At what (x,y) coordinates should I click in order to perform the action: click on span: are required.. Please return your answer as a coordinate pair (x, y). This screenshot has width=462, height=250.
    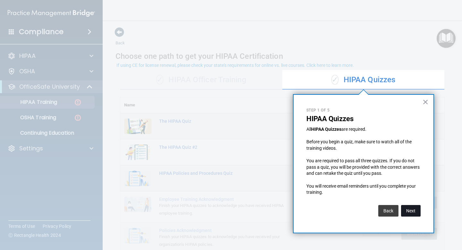
    Looking at the image, I should click on (354, 129).